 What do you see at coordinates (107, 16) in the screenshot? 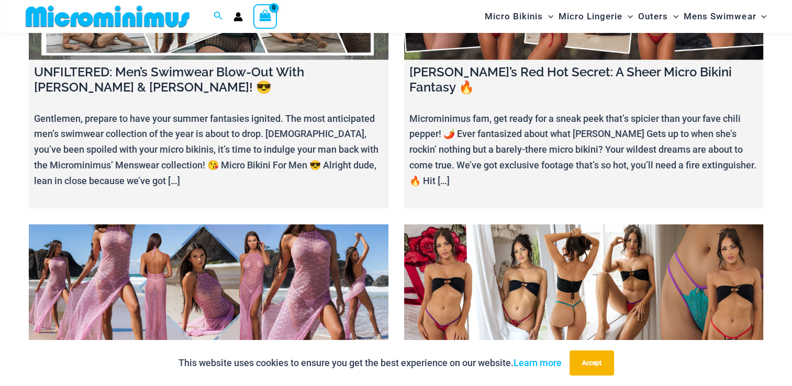
I see `img: MM SHOP LOGO FLAT` at bounding box center [107, 16].